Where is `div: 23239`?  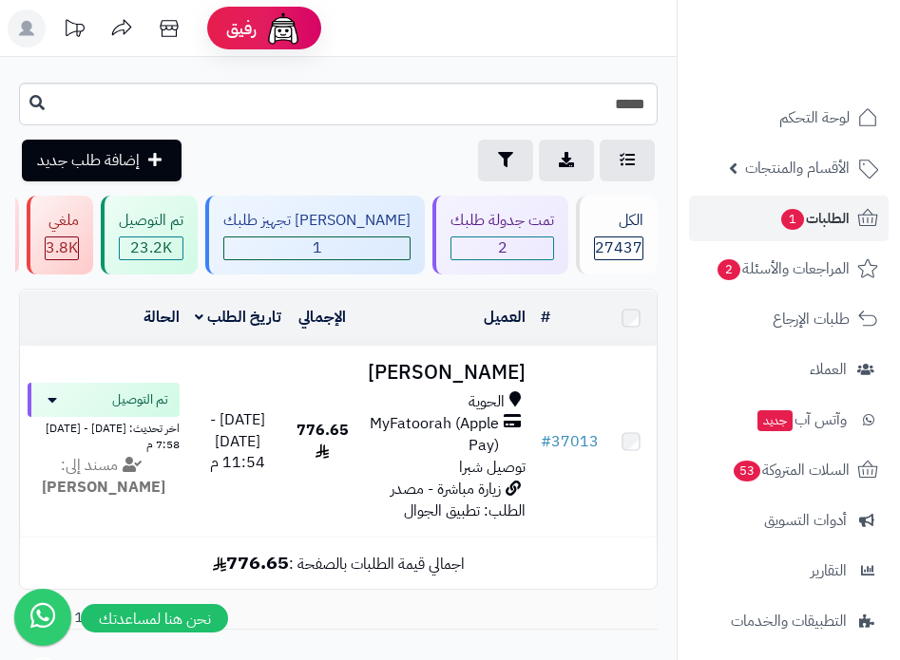 div: 23239 is located at coordinates (151, 248).